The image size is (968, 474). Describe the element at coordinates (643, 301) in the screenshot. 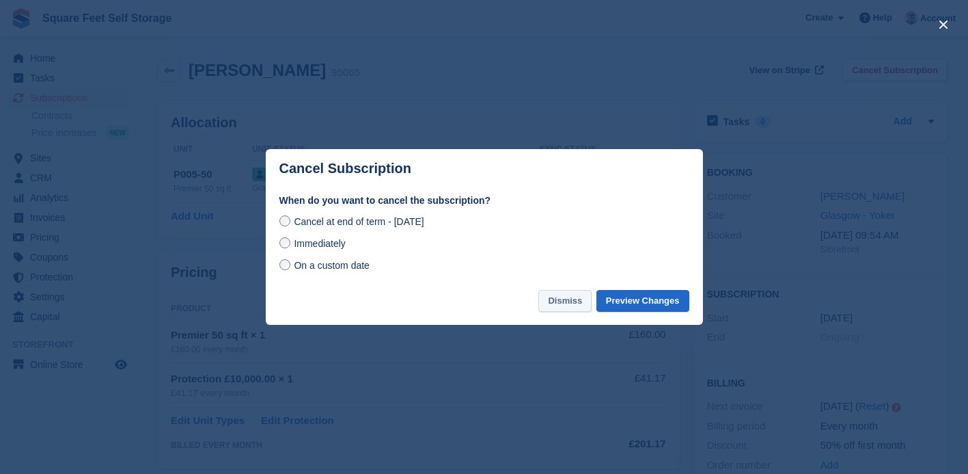

I see `button: Preview Changes` at that location.